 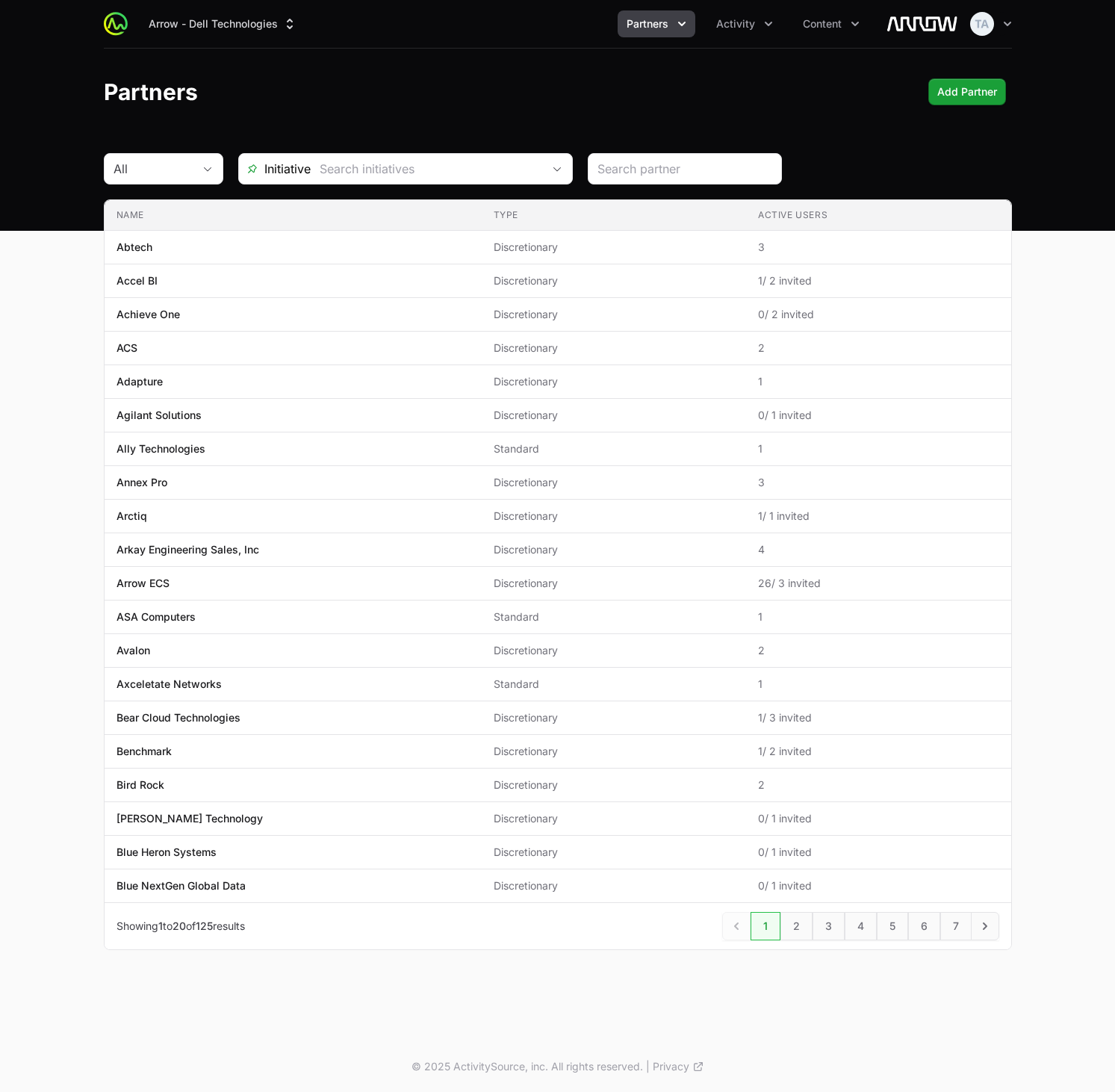 I want to click on span: 1 / 1 invited, so click(x=879, y=516).